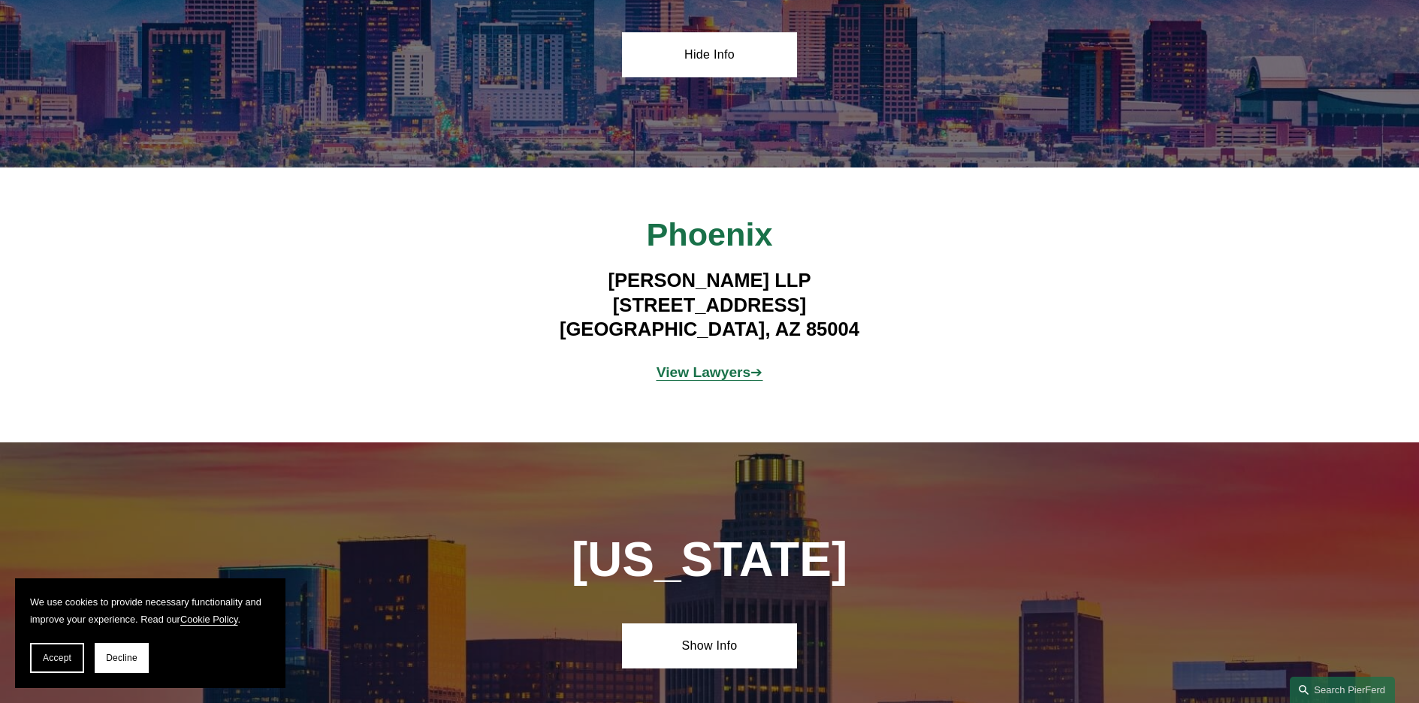  What do you see at coordinates (57, 658) in the screenshot?
I see `span: Accept` at bounding box center [57, 658].